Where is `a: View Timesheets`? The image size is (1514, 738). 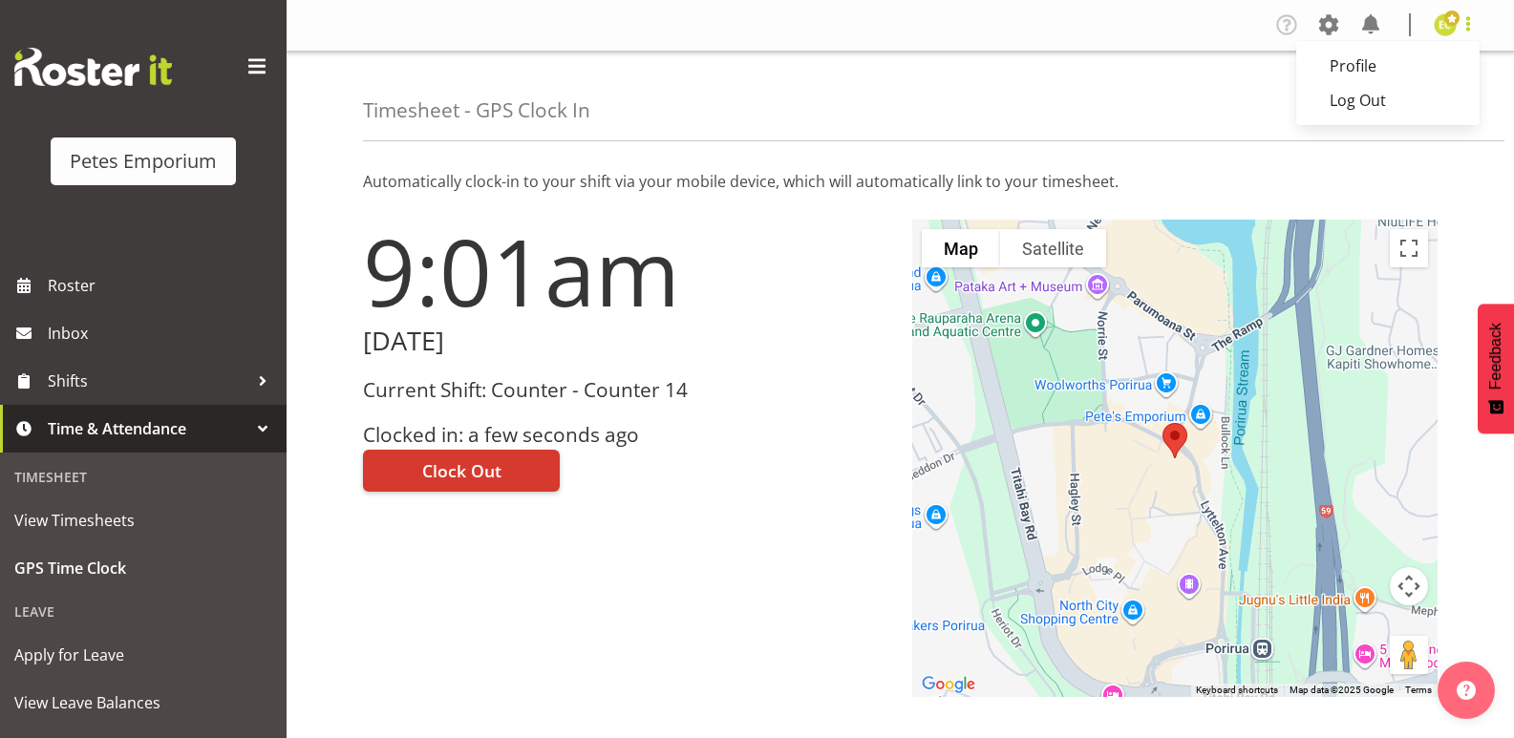 a: View Timesheets is located at coordinates (143, 521).